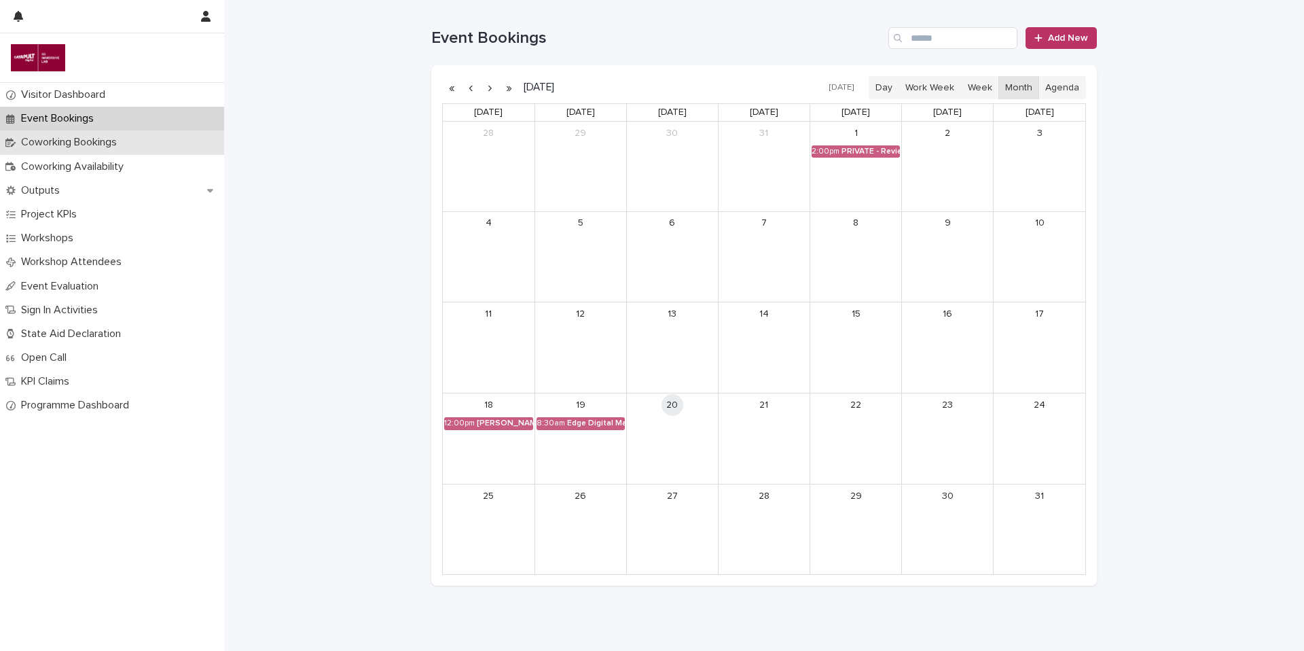  I want to click on td: August 14, 2025, so click(763, 348).